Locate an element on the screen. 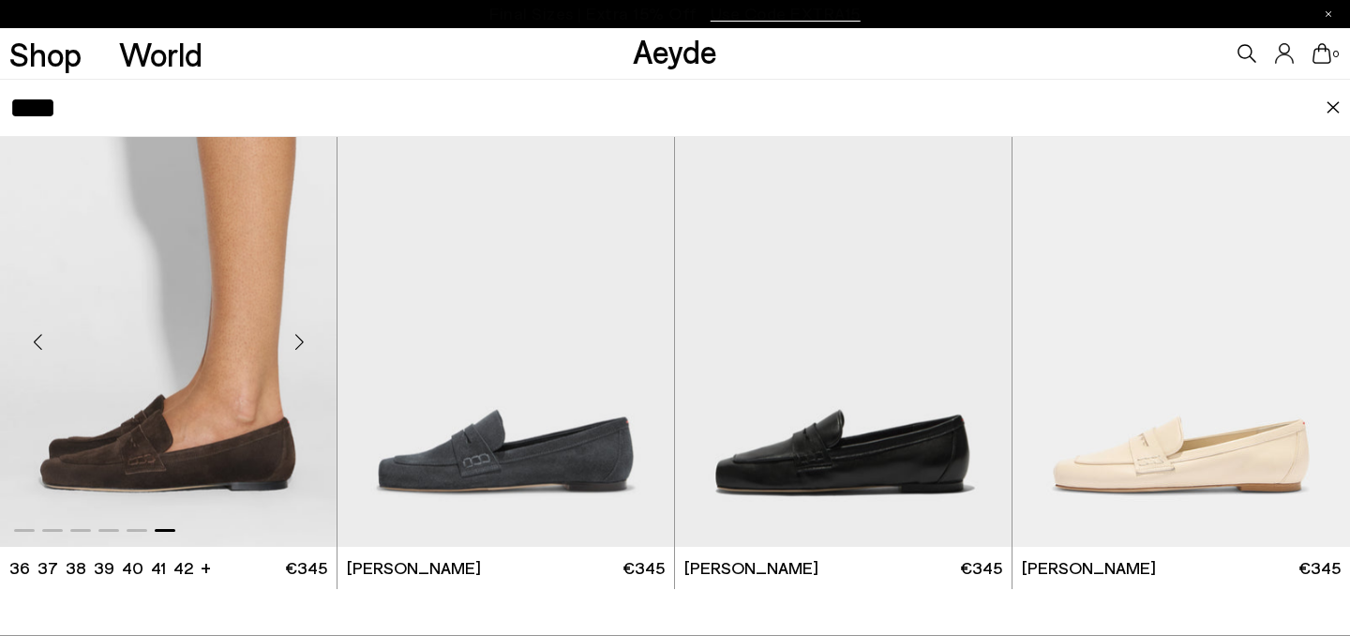 Image resolution: width=1350 pixels, height=636 pixels. img: Lana Suede Loafers is located at coordinates (505, 334).